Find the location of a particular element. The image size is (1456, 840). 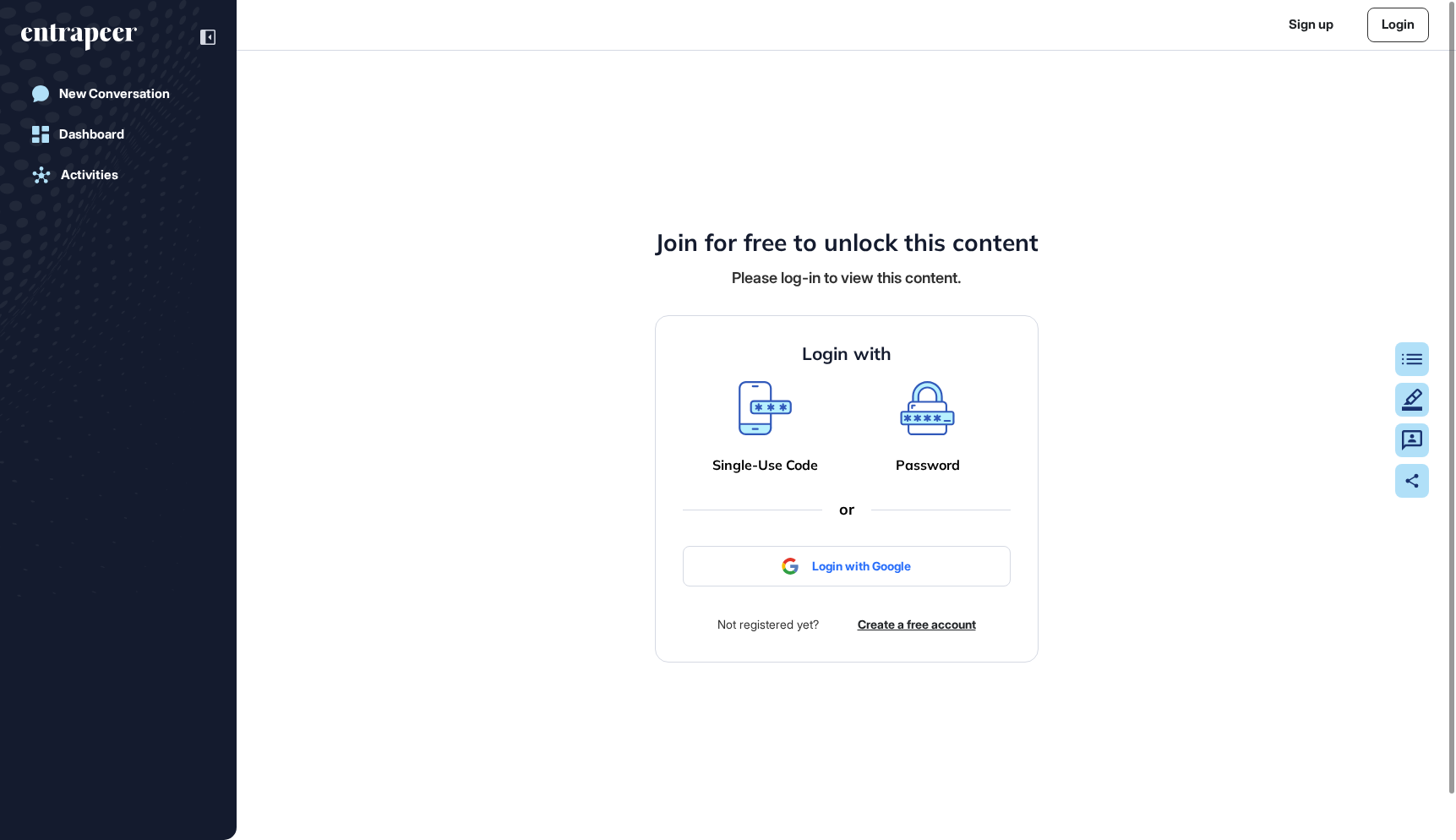

a: Single-Use Code is located at coordinates (764, 465).